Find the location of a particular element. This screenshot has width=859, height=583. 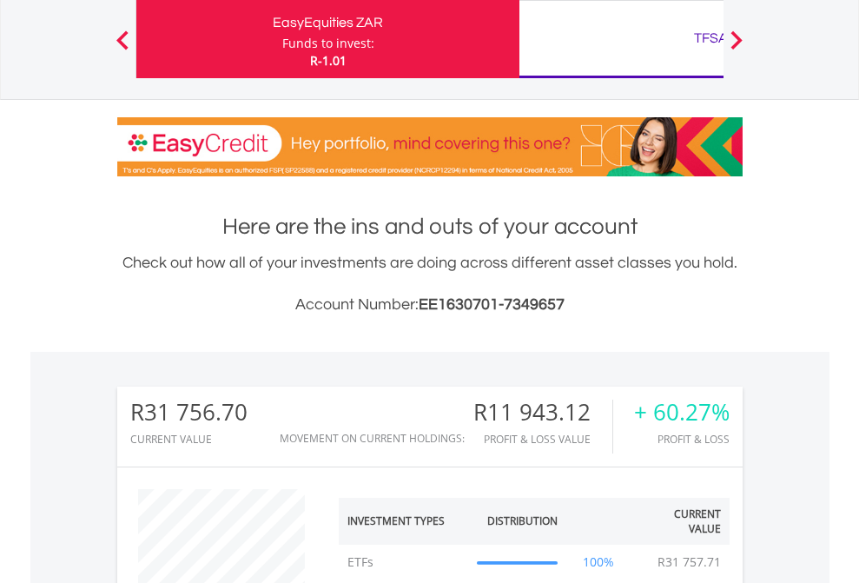

div: Distribution is located at coordinates (522, 521).